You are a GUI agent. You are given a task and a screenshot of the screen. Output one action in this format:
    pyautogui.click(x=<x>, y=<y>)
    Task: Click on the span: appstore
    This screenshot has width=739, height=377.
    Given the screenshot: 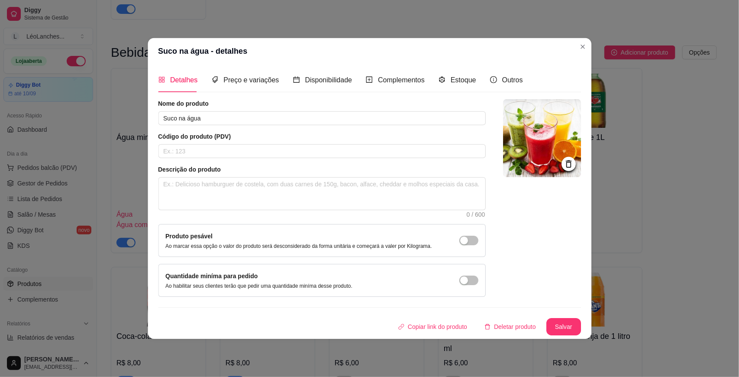 What is the action you would take?
    pyautogui.click(x=162, y=80)
    